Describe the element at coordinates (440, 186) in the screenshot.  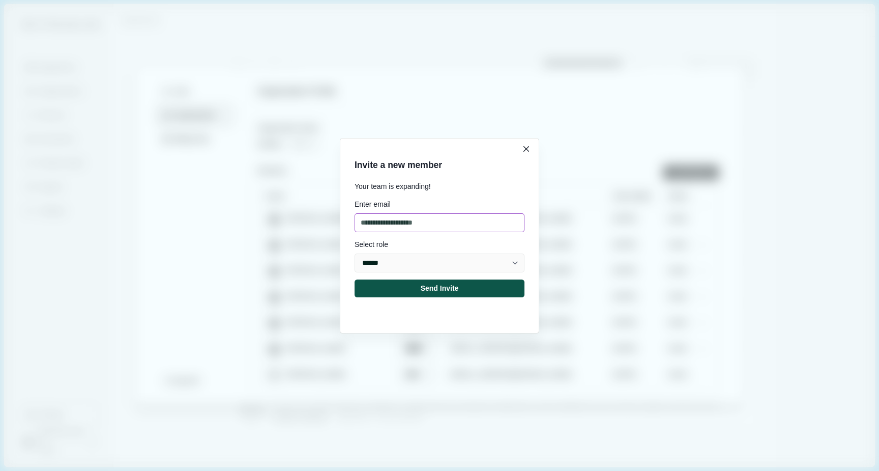
I see `p: Your team is expanding!` at that location.